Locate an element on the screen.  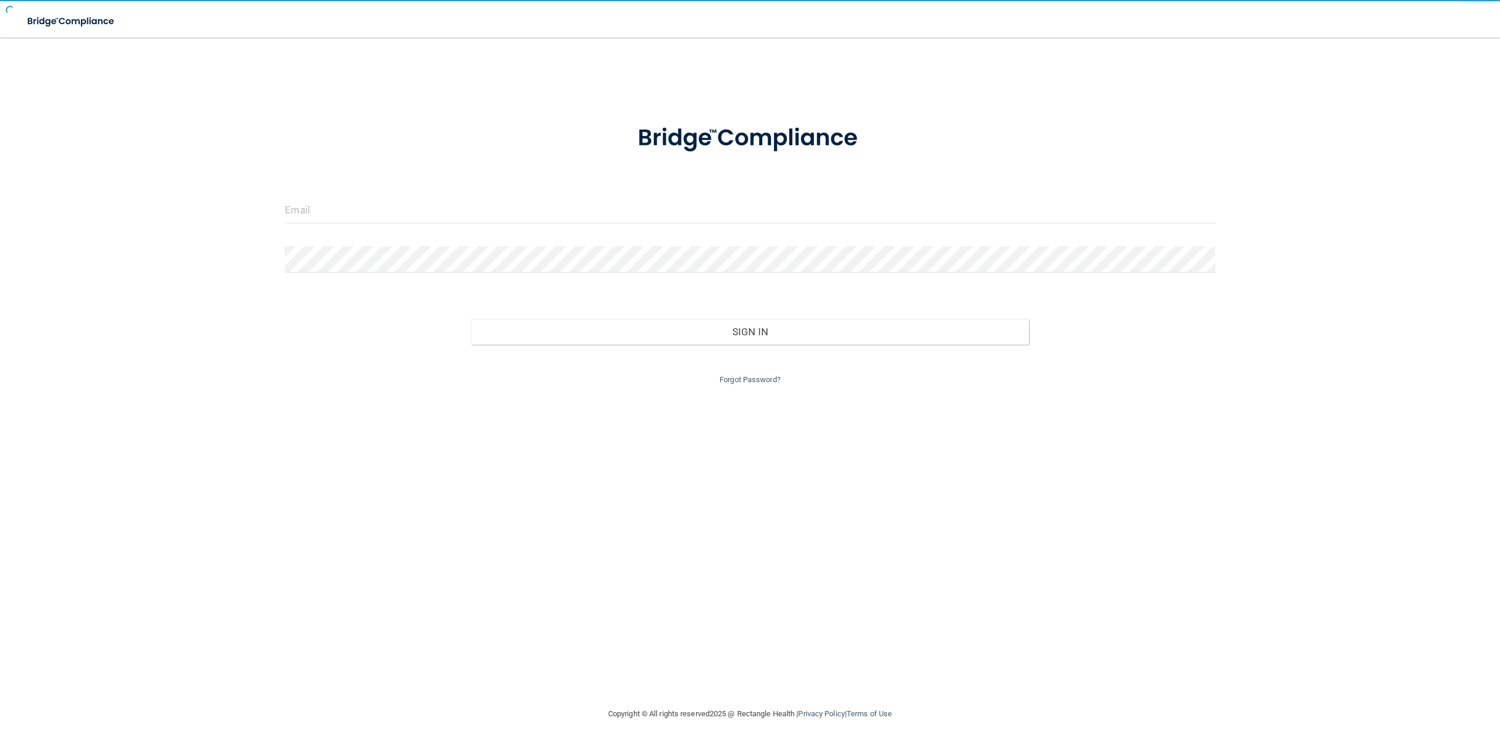
a: Forgot Password? is located at coordinates (750, 379).